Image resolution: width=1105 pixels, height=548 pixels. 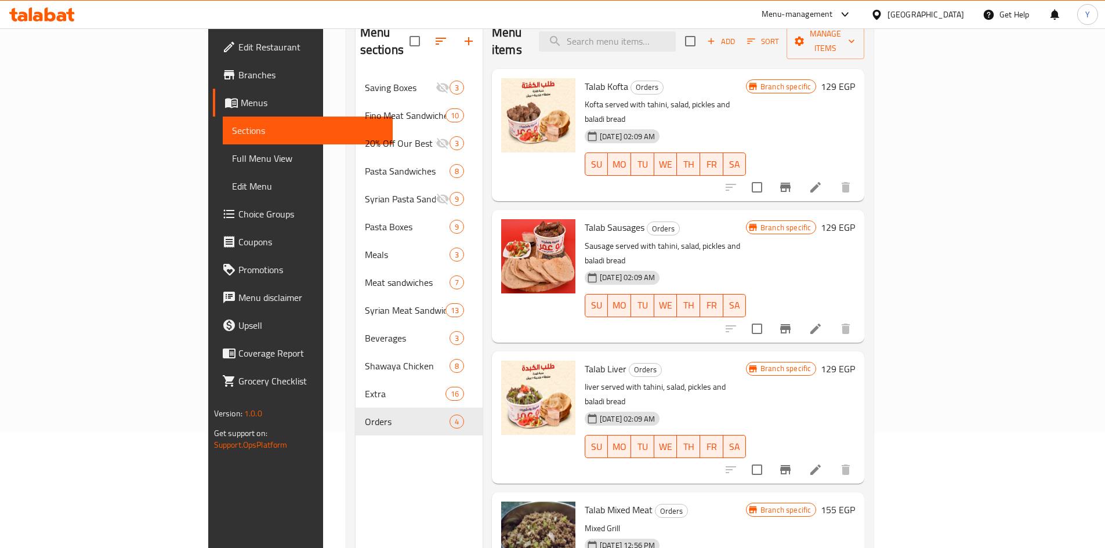 What do you see at coordinates (307, 158) in the screenshot?
I see `a: Full Menu View` at bounding box center [307, 158].